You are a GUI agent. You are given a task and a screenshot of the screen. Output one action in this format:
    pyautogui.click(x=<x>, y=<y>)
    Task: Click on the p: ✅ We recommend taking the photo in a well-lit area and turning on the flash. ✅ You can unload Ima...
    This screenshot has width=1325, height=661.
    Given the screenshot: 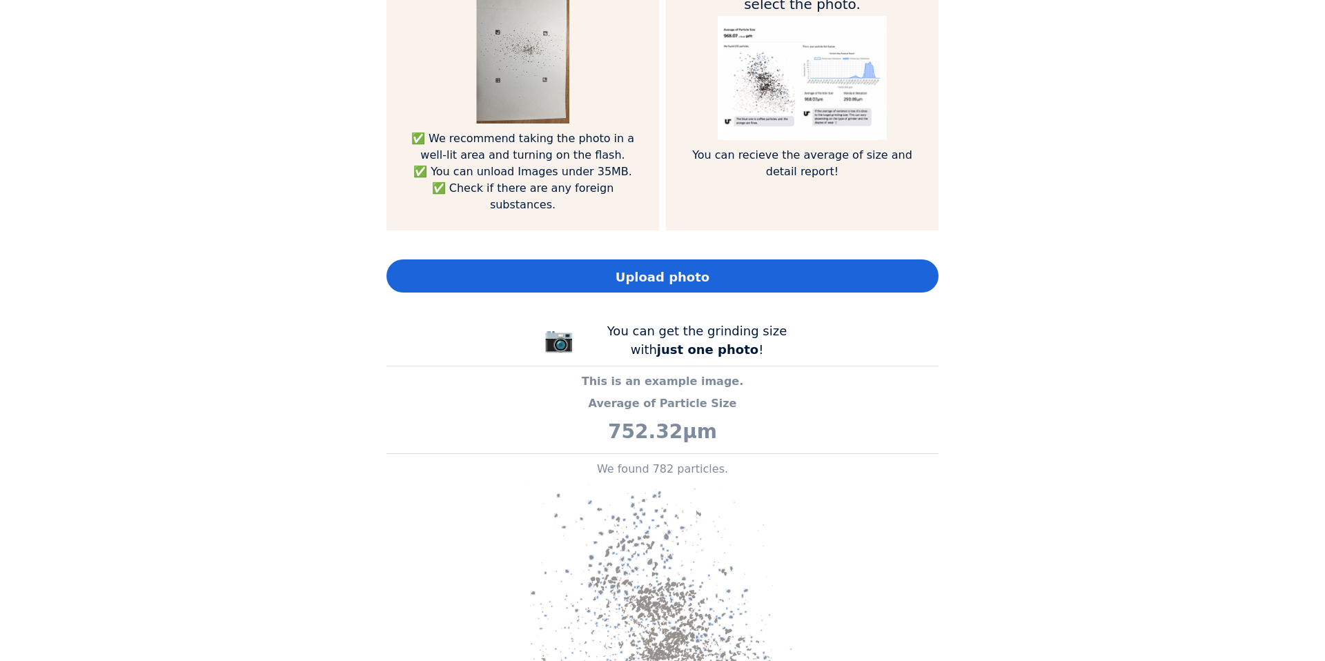 What is the action you would take?
    pyautogui.click(x=522, y=172)
    